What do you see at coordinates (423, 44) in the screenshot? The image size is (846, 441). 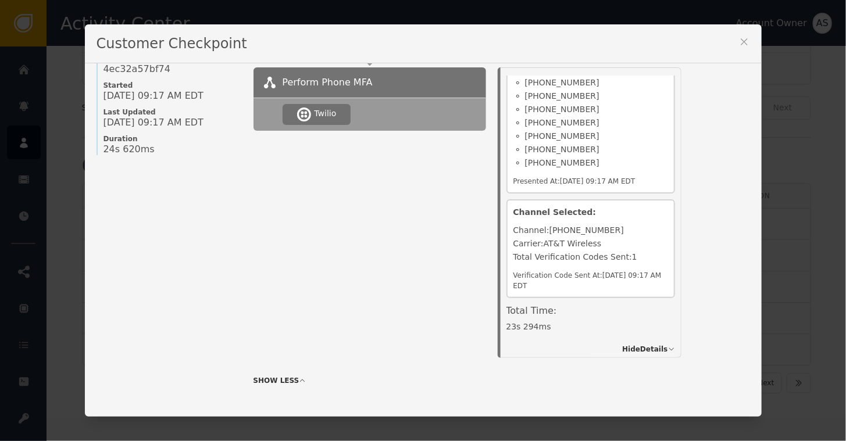 I see `div: Customer Checkpoint` at bounding box center [423, 44].